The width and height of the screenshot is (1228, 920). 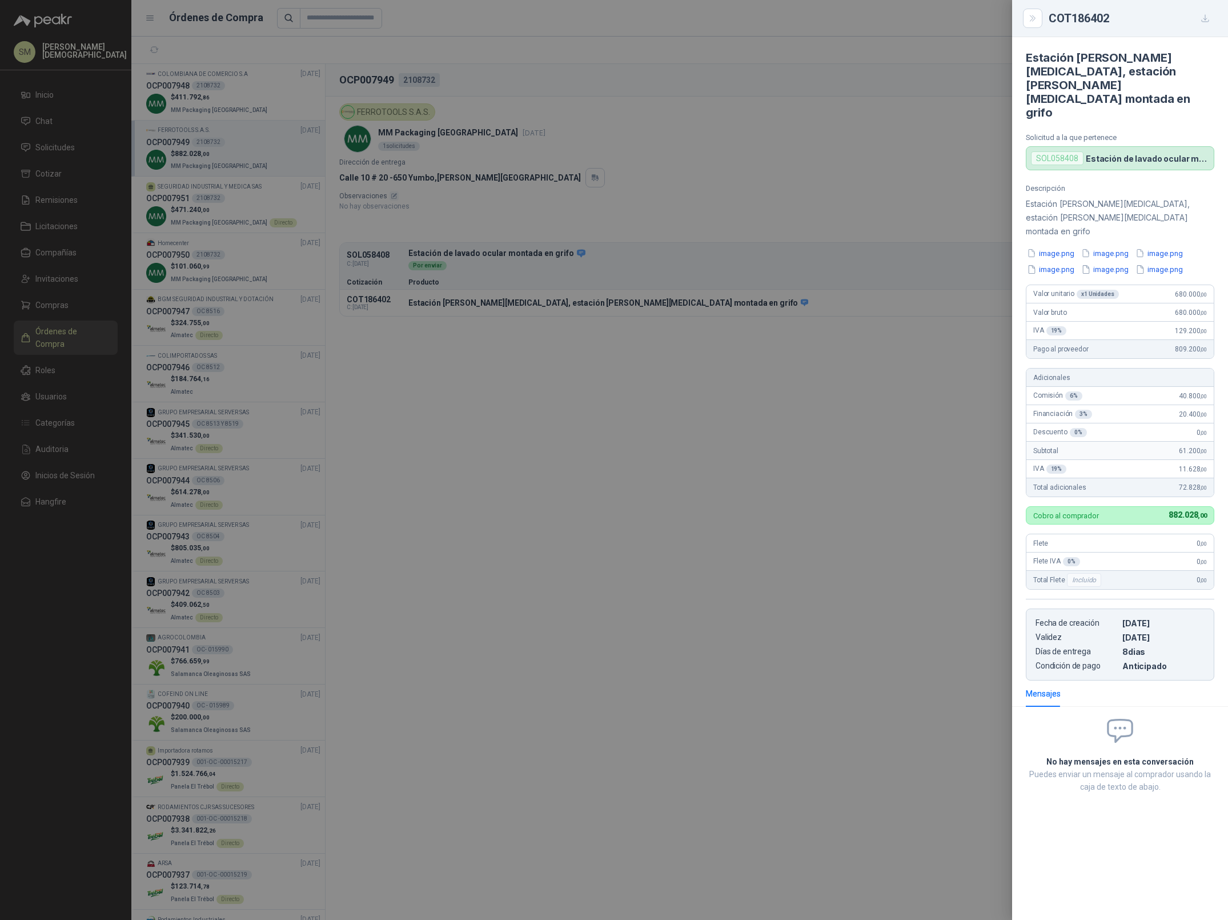 I want to click on button: Close, so click(x=1033, y=18).